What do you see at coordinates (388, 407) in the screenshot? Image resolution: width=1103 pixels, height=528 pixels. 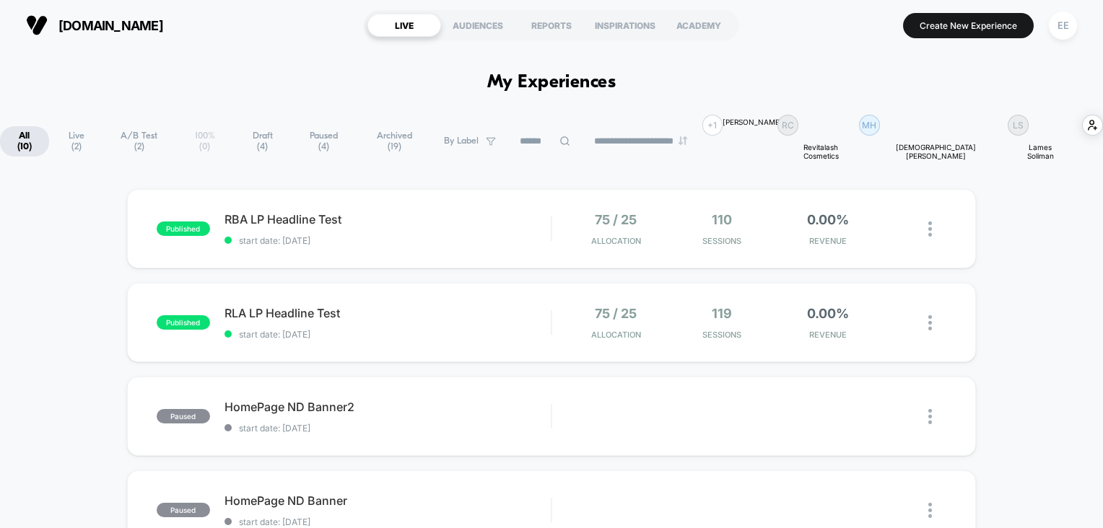 I see `span: HomePage ND Banner2` at bounding box center [388, 407].